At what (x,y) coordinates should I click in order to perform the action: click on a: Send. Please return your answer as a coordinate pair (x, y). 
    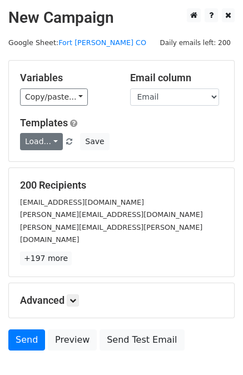
    Looking at the image, I should click on (27, 340).